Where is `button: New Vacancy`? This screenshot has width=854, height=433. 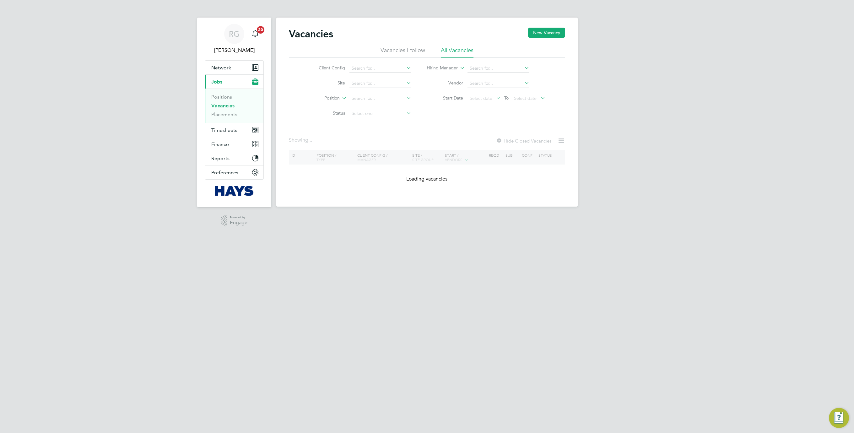 button: New Vacancy is located at coordinates (547, 33).